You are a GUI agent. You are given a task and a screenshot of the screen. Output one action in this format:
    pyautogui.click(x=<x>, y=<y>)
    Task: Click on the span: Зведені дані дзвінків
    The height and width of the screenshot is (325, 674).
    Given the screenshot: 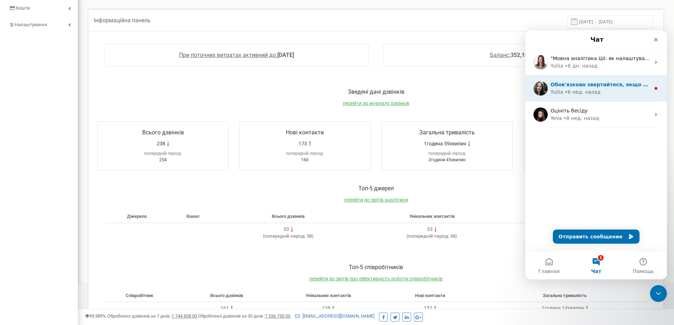 What is the action you would take?
    pyautogui.click(x=376, y=92)
    